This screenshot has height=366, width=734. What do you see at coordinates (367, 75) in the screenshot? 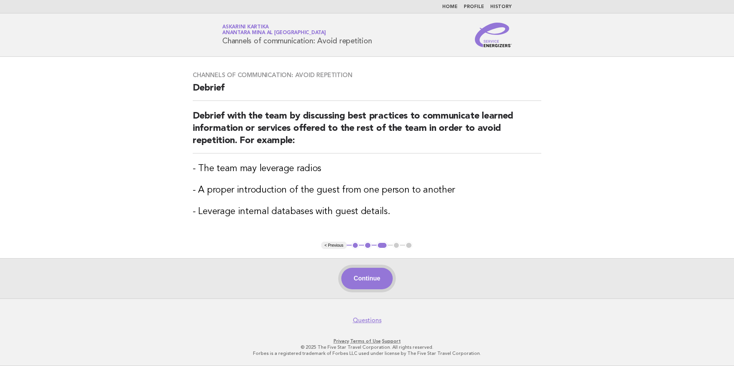
I see `h3: Channels of communication: Avoid repetition` at bounding box center [367, 75].